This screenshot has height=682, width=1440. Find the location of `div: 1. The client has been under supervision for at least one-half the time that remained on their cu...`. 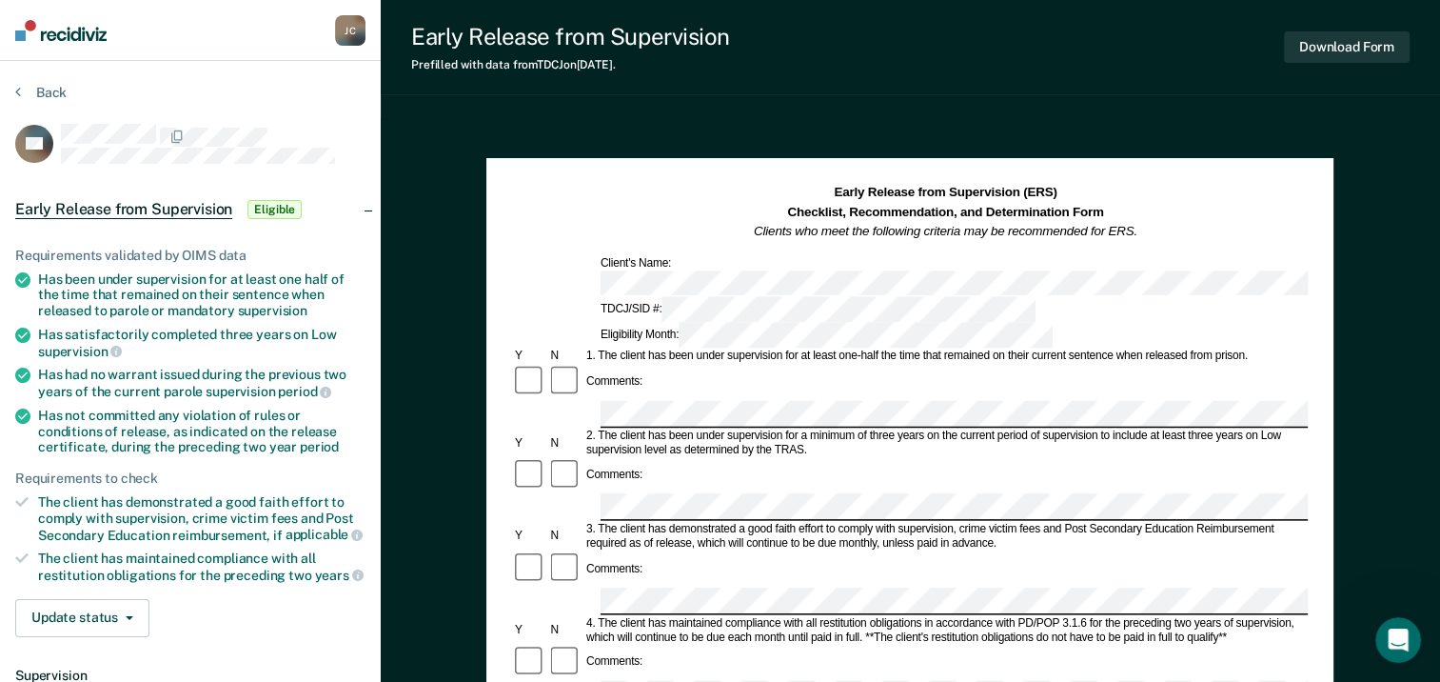

div: 1. The client has been under supervision for at least one-half the time that remained on their cu... is located at coordinates (945, 356).